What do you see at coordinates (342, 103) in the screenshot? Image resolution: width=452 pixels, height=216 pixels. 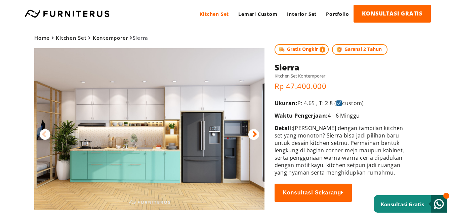 I see `p: P: 4.65 , T: 2.8 ( custom)` at bounding box center [342, 103].